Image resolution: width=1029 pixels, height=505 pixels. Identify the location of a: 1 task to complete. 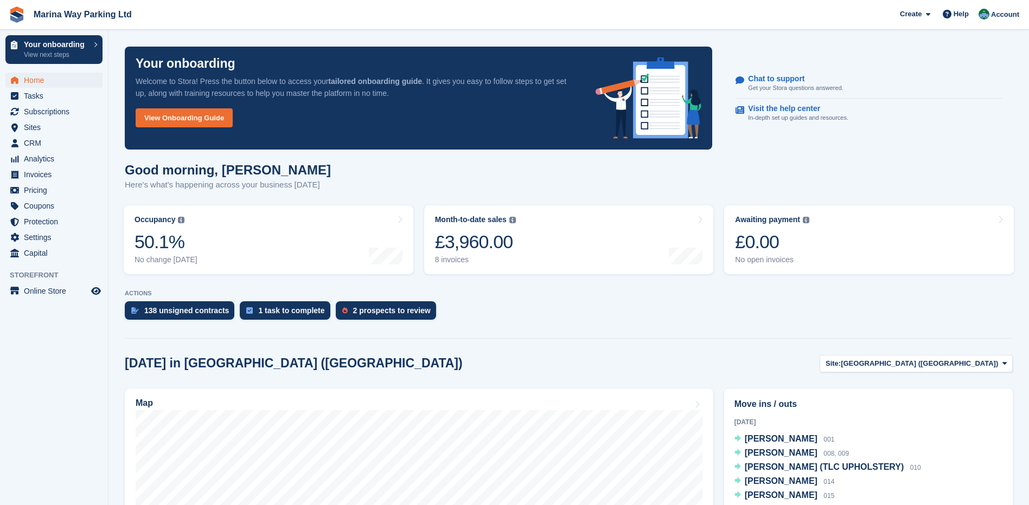
(287, 313).